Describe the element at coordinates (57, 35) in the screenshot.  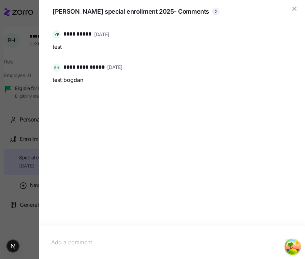
I see `span: Y P` at that location.